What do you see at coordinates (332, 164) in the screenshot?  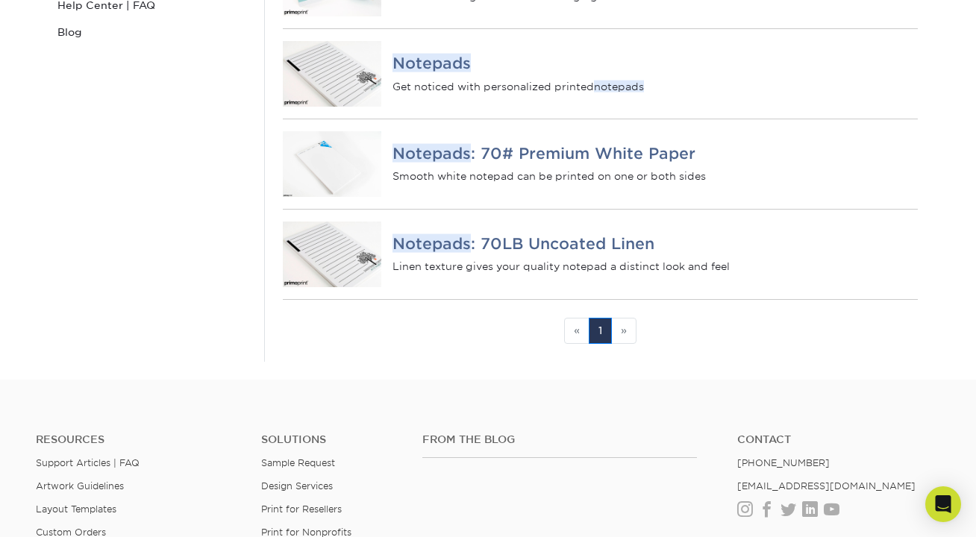 I see `img: Notepads: 70# Premium White Paper` at bounding box center [332, 164].